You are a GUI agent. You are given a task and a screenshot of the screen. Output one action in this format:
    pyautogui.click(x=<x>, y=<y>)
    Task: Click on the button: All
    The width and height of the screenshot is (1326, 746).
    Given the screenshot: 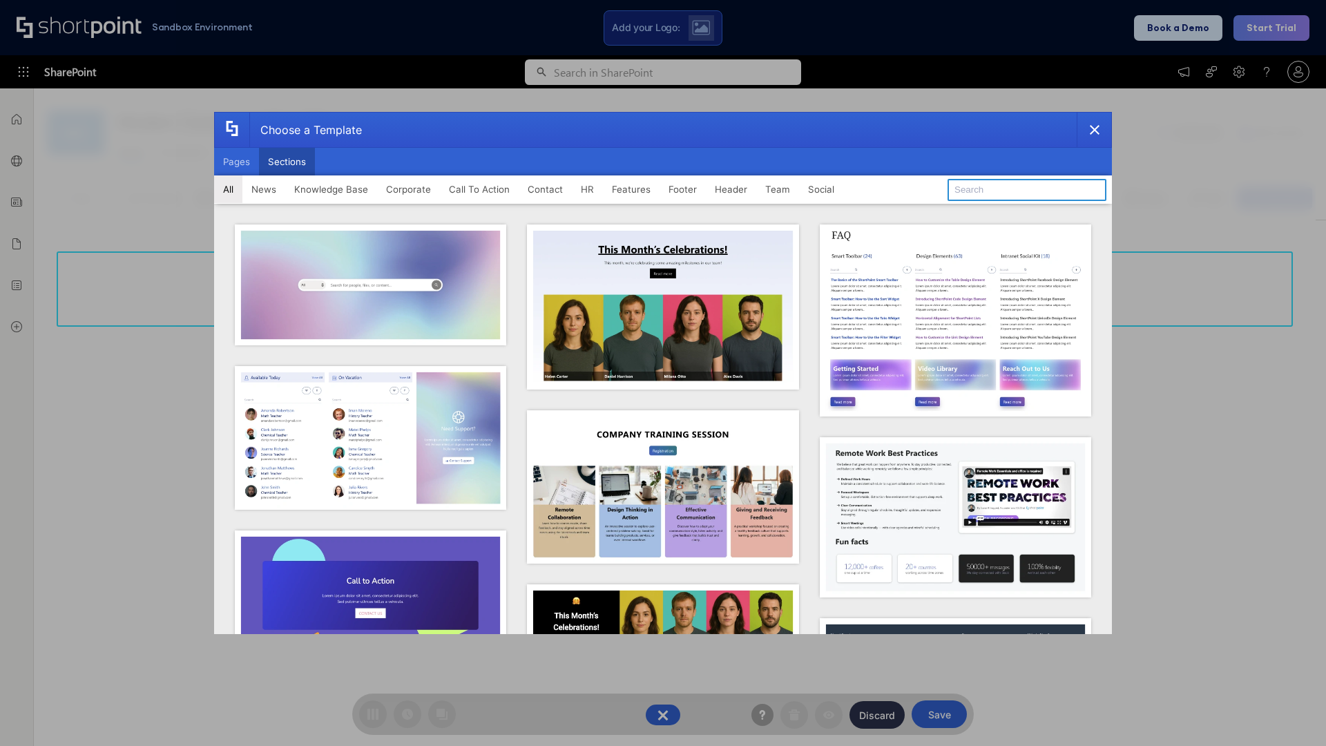 What is the action you would take?
    pyautogui.click(x=228, y=189)
    